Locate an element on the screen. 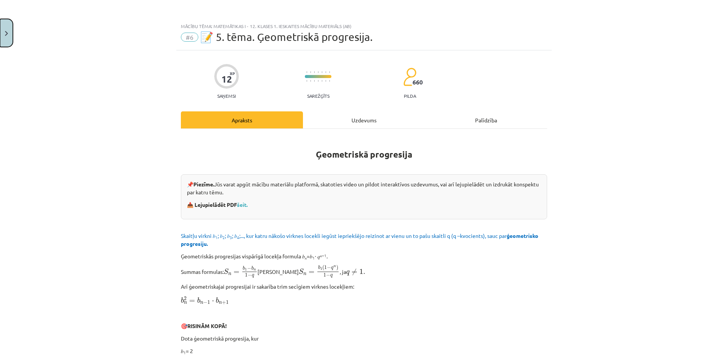 The height and width of the screenshot is (358, 728). span: 660 is located at coordinates (418, 82).